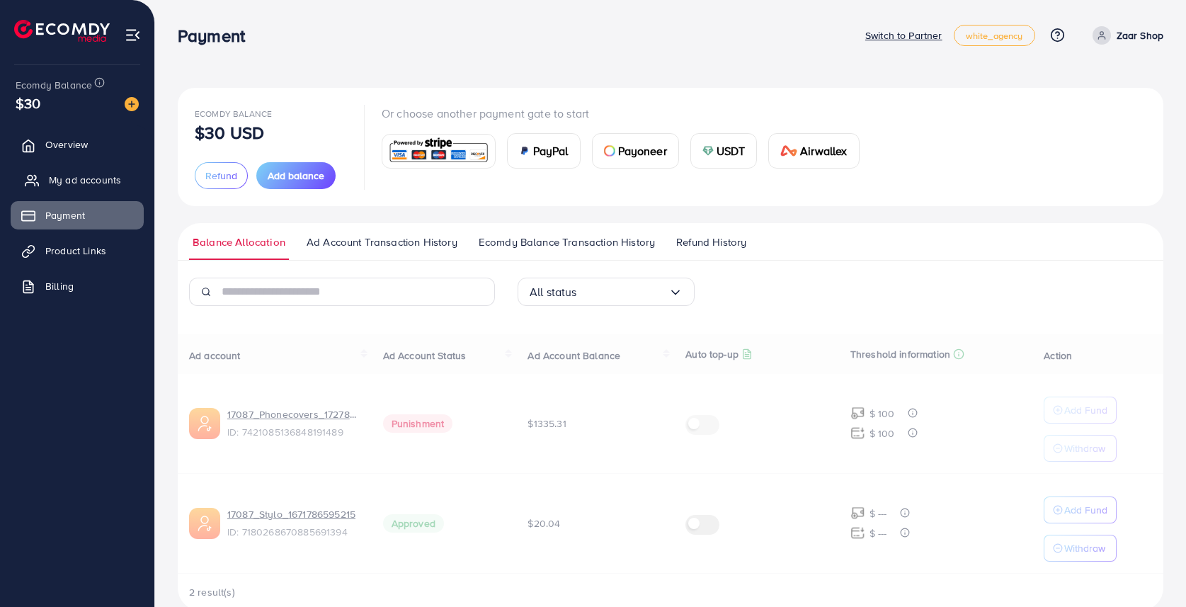  I want to click on p: Switch to Partner, so click(903, 35).